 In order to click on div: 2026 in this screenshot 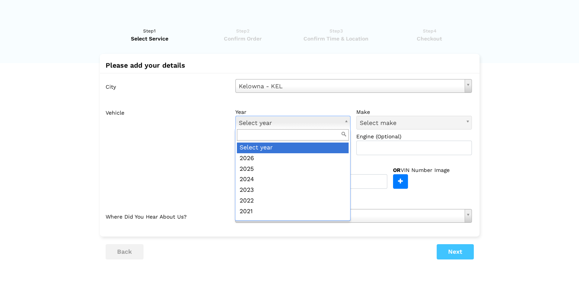, I will do `click(293, 159)`.